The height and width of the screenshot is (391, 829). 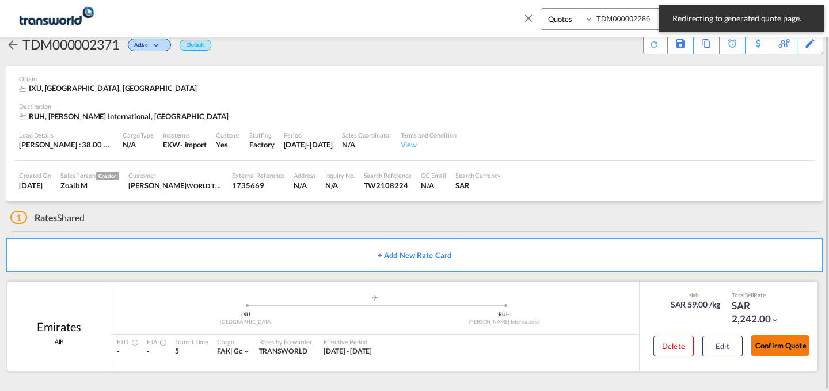 What do you see at coordinates (415, 78) in the screenshot?
I see `div: Origin` at bounding box center [415, 78].